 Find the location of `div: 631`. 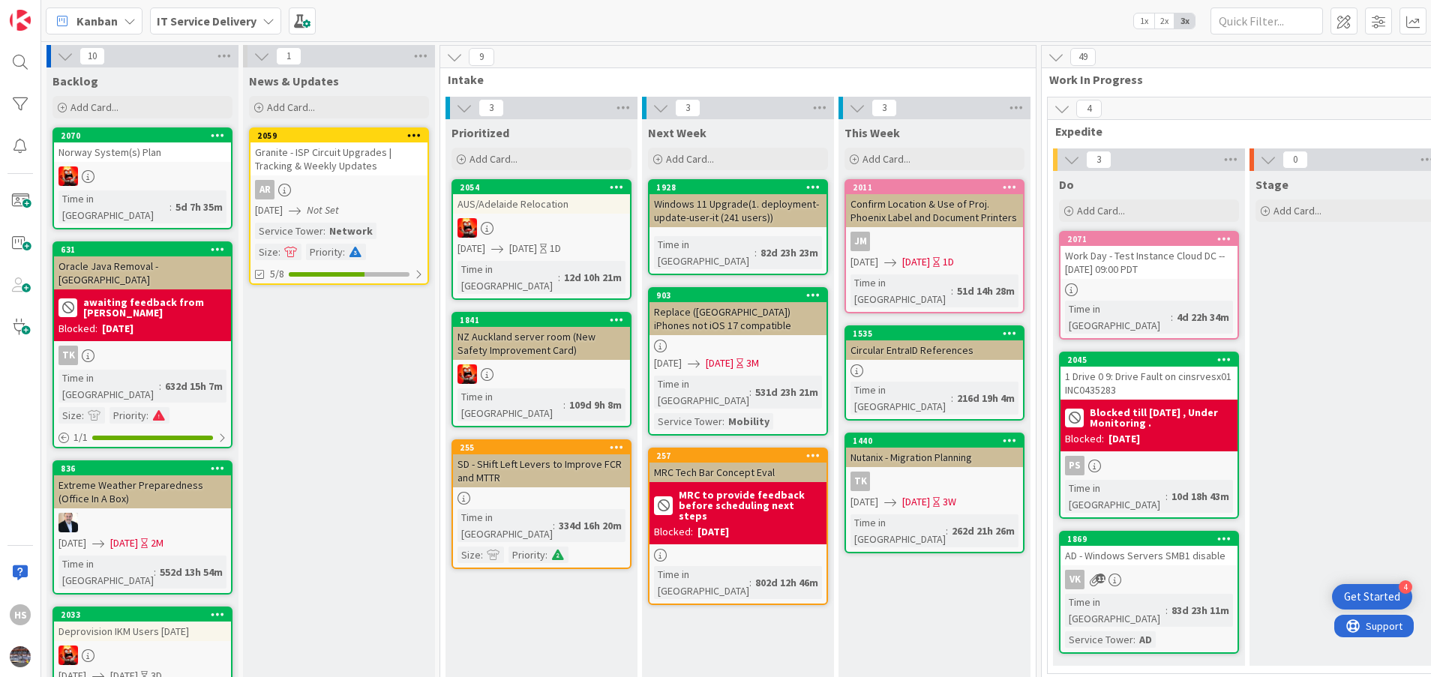

div: 631 is located at coordinates (145, 250).